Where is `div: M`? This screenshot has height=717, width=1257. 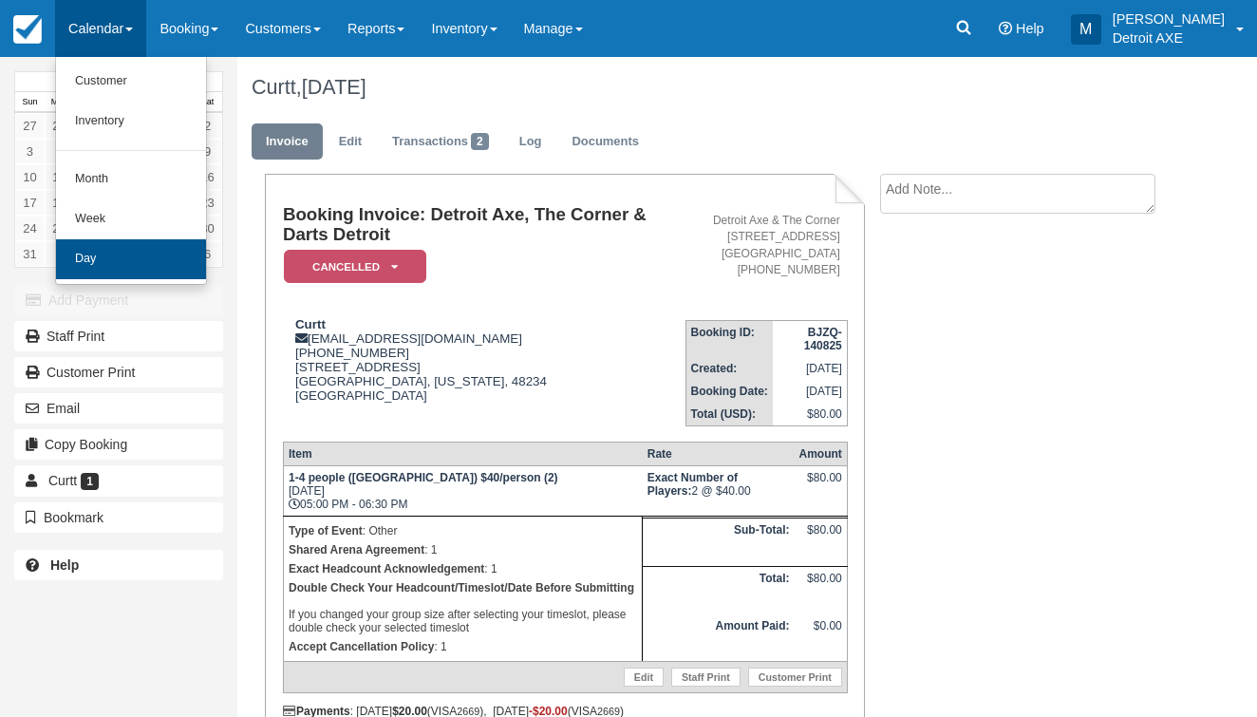 div: M is located at coordinates (1086, 29).